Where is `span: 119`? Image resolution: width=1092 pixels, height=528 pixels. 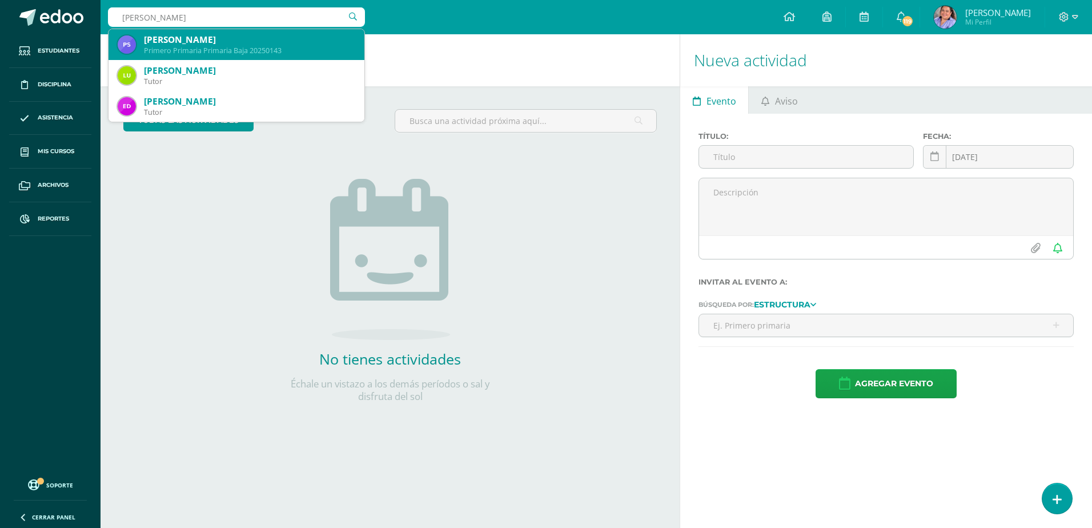 span: 119 is located at coordinates (907, 21).